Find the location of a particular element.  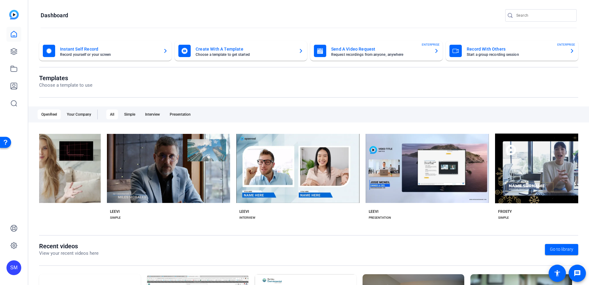

button: Create With A TemplateChoose a template to get started is located at coordinates (241, 51).